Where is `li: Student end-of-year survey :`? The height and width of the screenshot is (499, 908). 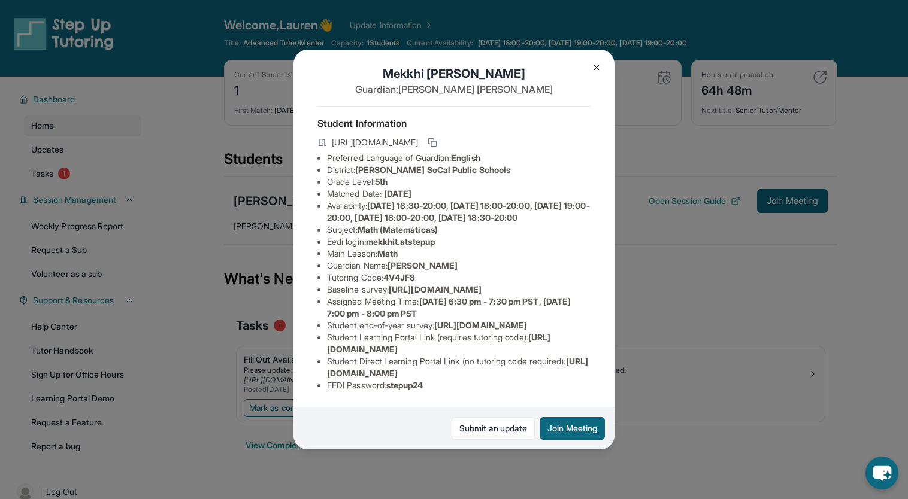
li: Student end-of-year survey : is located at coordinates (459, 326).